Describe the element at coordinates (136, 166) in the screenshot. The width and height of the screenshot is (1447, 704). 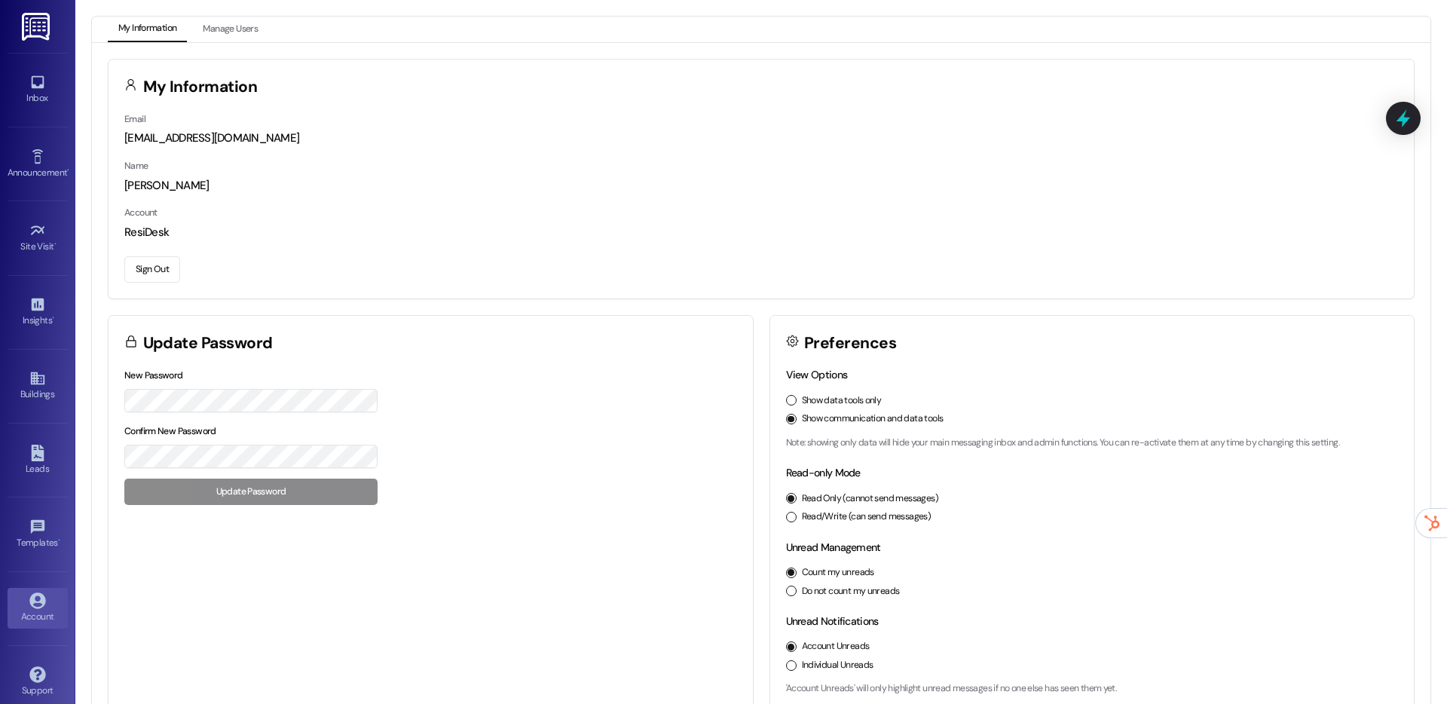
I see `label: Name` at that location.